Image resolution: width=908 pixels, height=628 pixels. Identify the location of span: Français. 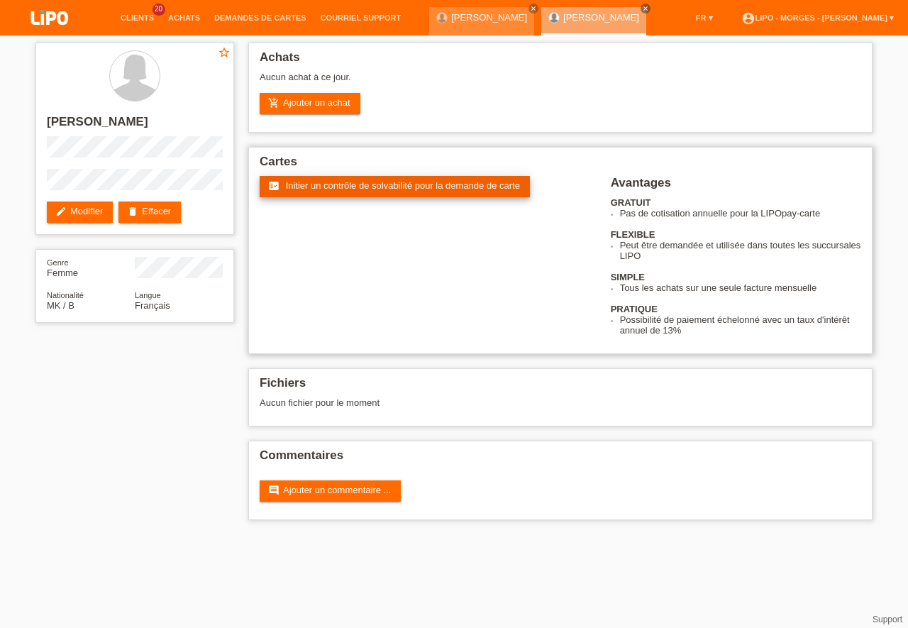
(153, 305).